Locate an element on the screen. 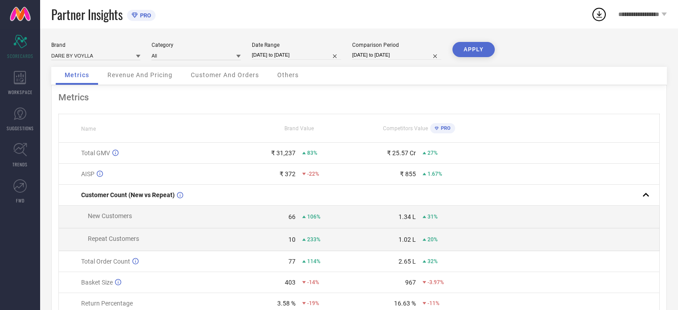 The image size is (678, 310). div: Date Range is located at coordinates (297, 45).